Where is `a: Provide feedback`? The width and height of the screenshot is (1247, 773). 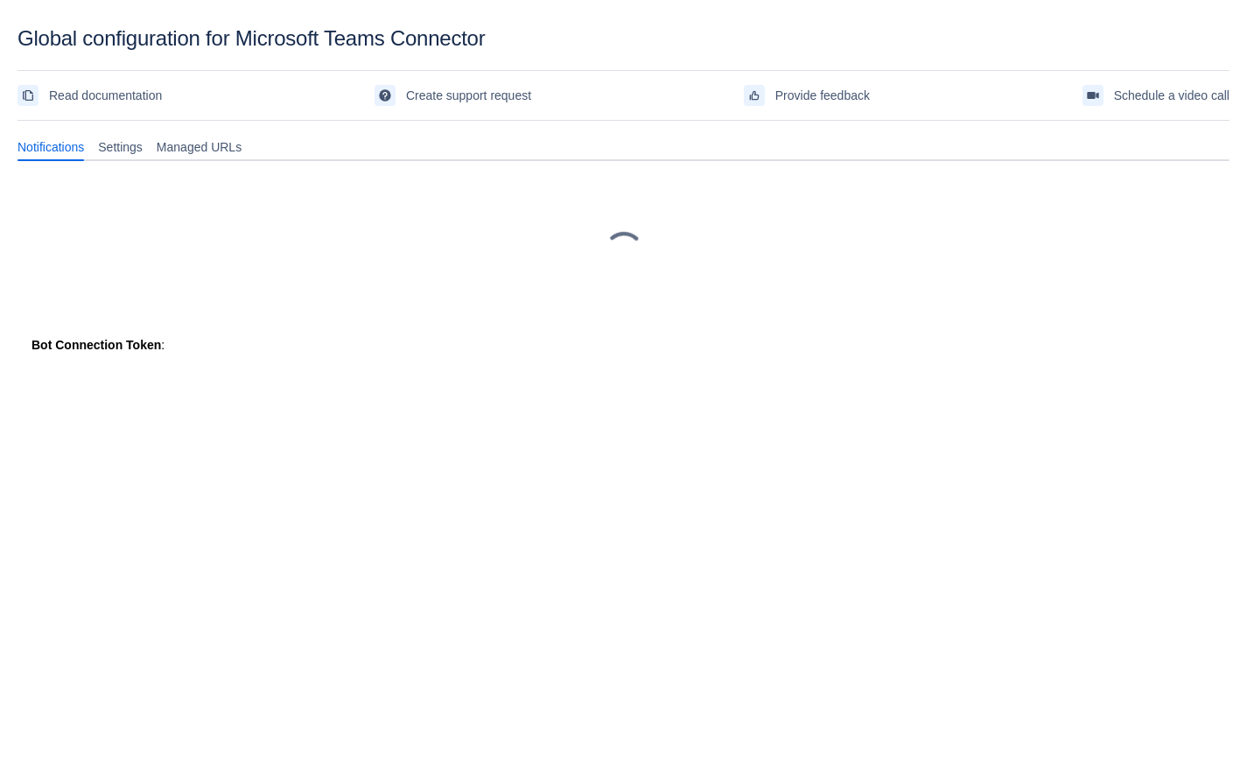
a: Provide feedback is located at coordinates (807, 95).